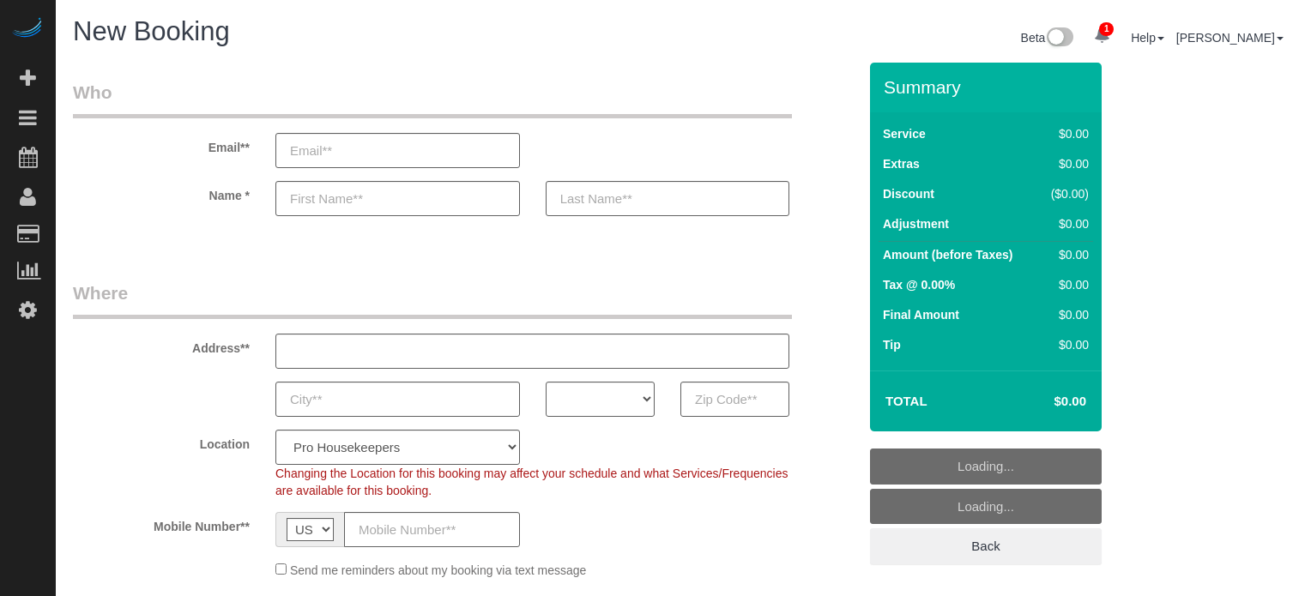  I want to click on label: Tip, so click(891, 345).